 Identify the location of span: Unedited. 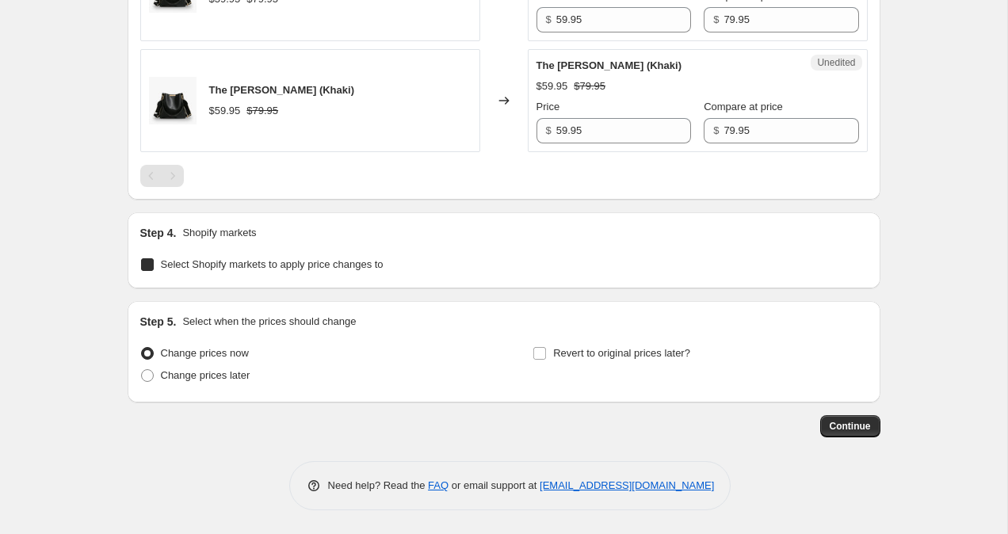
(836, 63).